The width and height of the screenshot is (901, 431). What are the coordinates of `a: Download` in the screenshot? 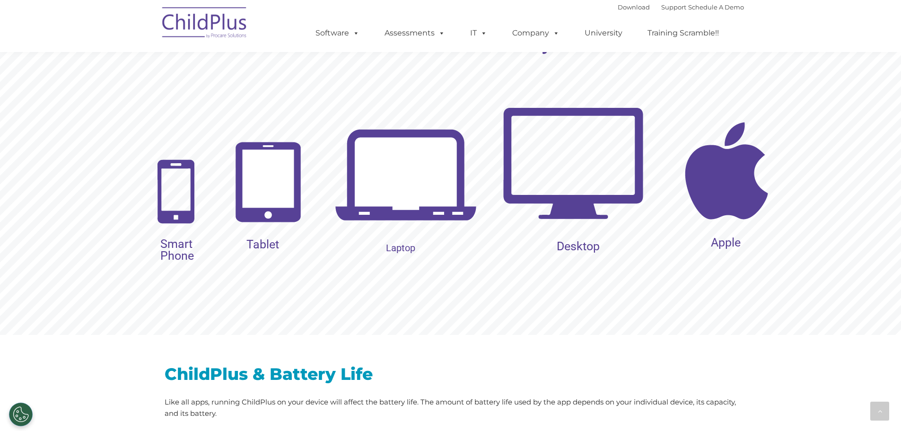 It's located at (634, 7).